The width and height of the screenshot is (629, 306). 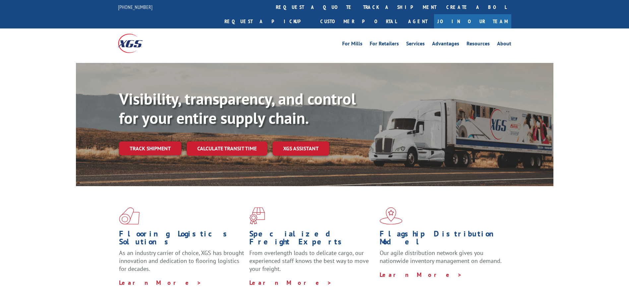 I want to click on h1: Flagship Distribution Model, so click(x=442, y=240).